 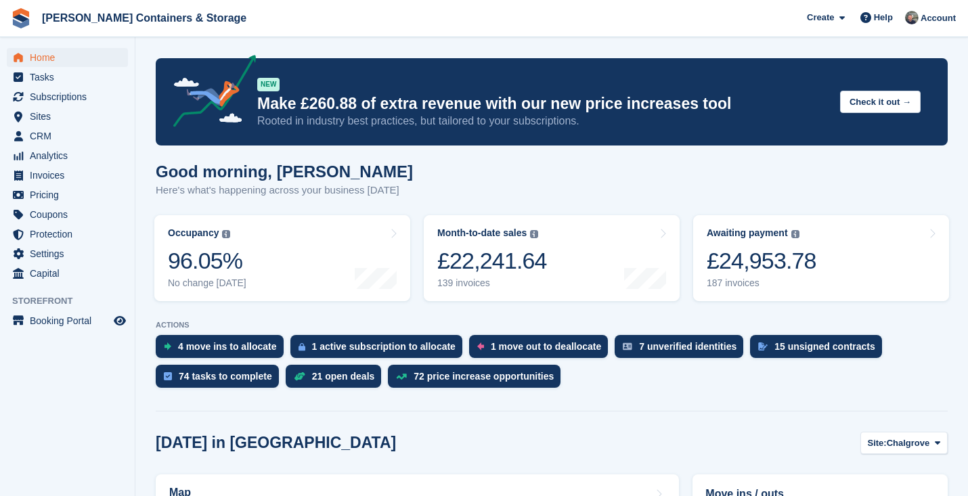 What do you see at coordinates (904, 443) in the screenshot?
I see `button: Site: Chalgrove` at bounding box center [904, 443].